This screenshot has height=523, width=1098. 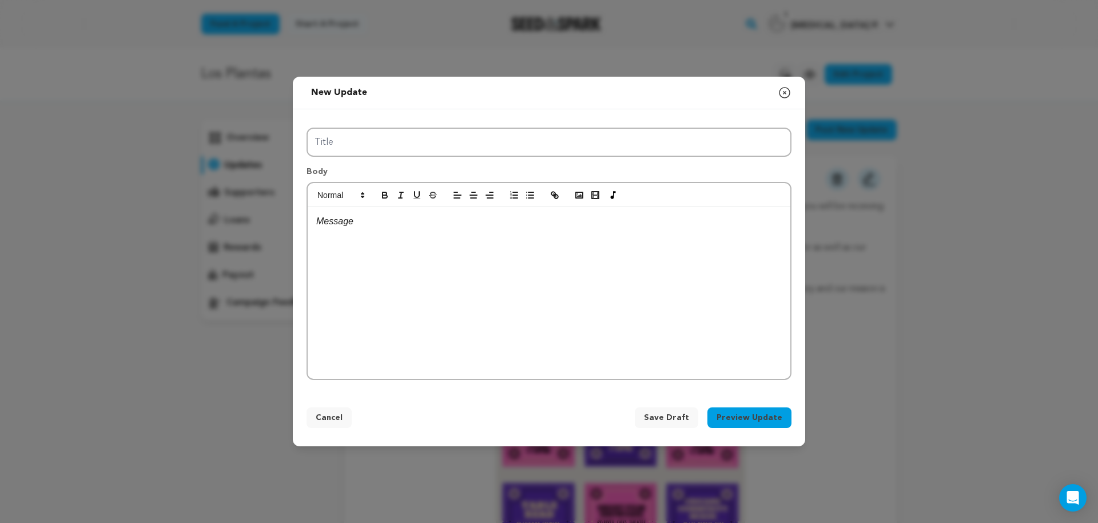 I want to click on p: Body, so click(x=549, y=174).